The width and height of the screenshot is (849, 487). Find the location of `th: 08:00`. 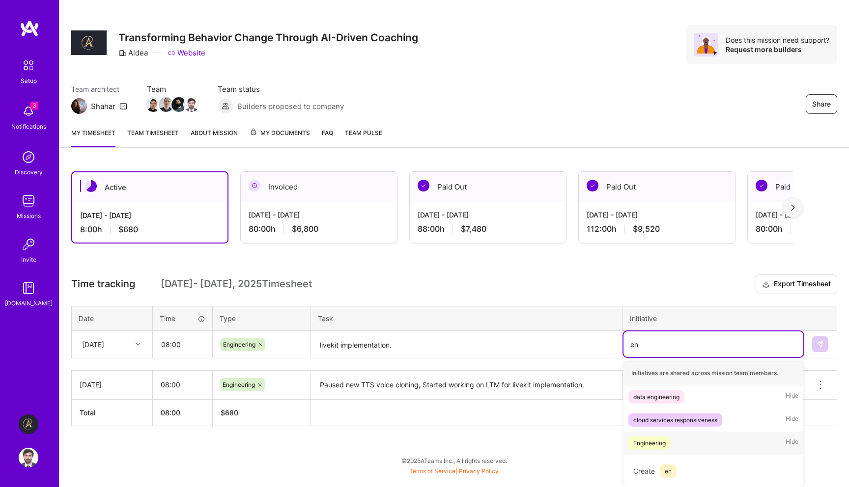

th: 08:00 is located at coordinates (183, 413).